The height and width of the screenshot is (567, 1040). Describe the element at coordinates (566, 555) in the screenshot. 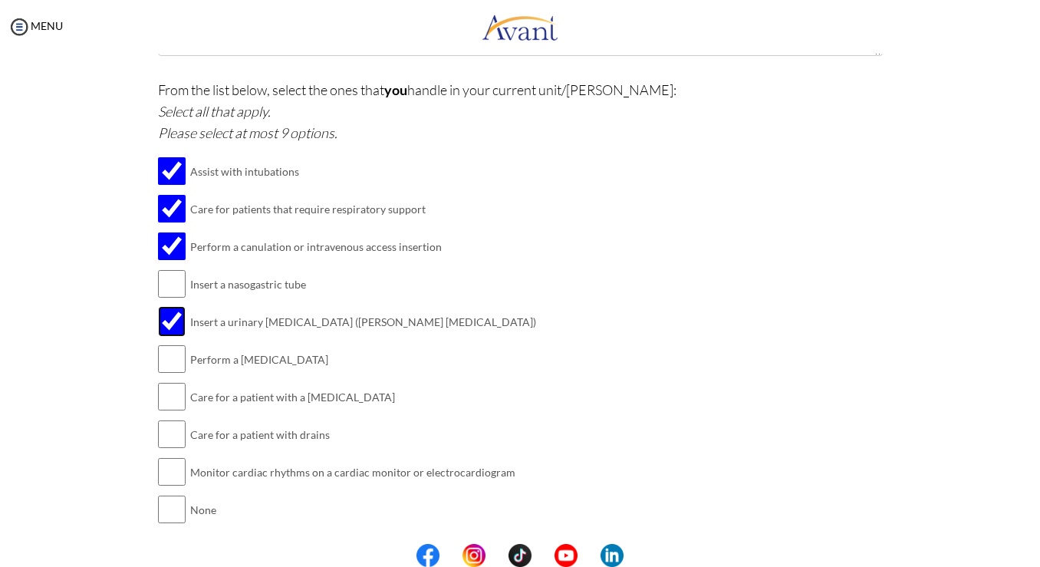

I see `img: yt.png` at that location.